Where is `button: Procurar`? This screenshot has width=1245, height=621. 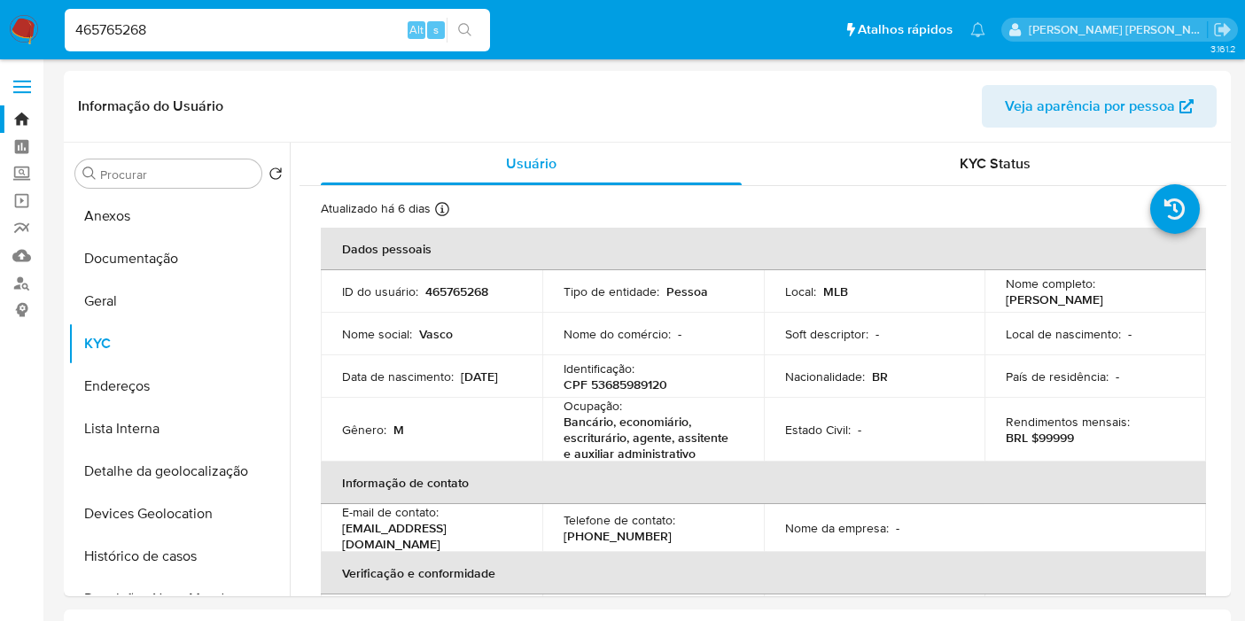
button: Procurar is located at coordinates (90, 174).